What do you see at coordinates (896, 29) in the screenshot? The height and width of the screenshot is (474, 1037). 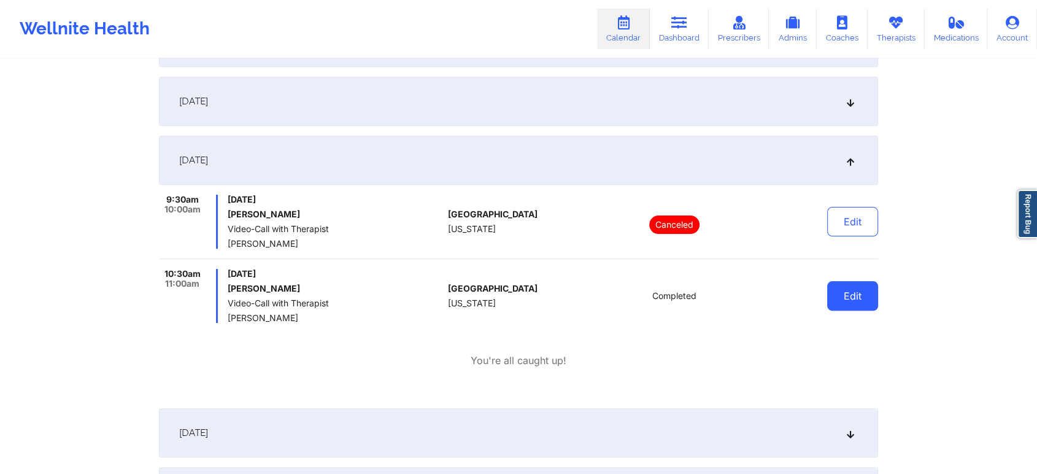 I see `a: Therapists` at bounding box center [896, 29].